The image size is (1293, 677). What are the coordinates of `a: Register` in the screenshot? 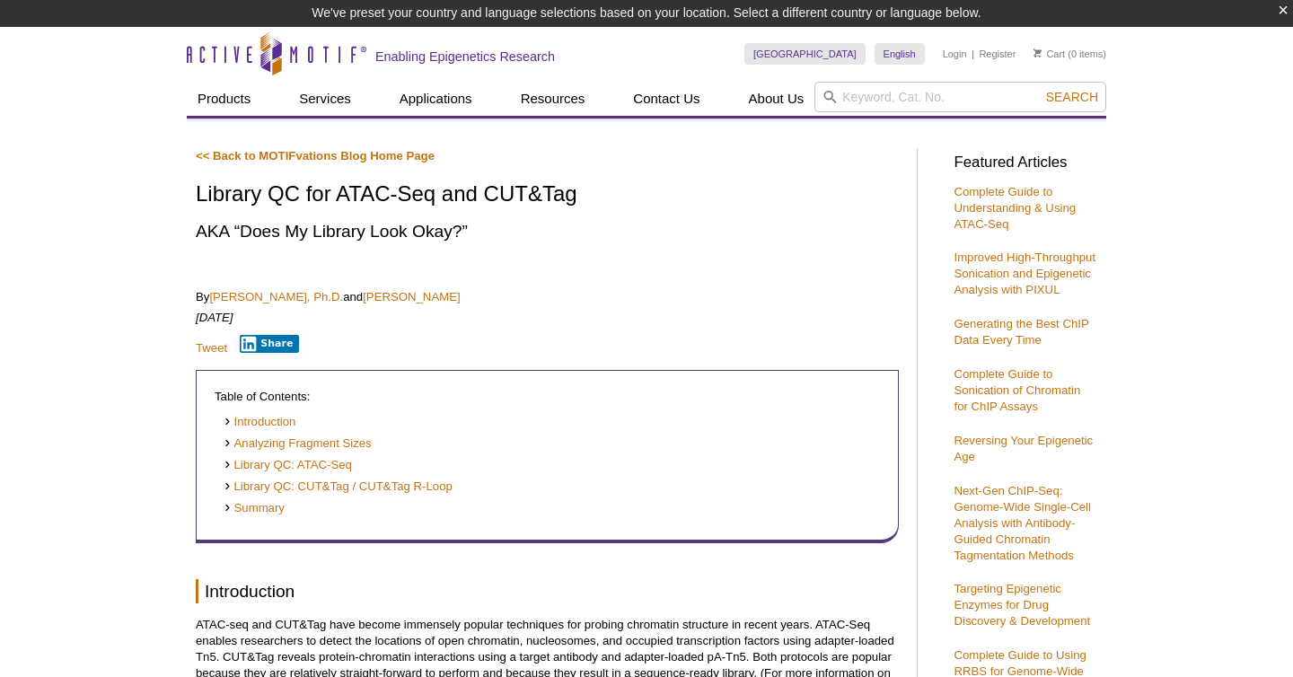 It's located at (996, 54).